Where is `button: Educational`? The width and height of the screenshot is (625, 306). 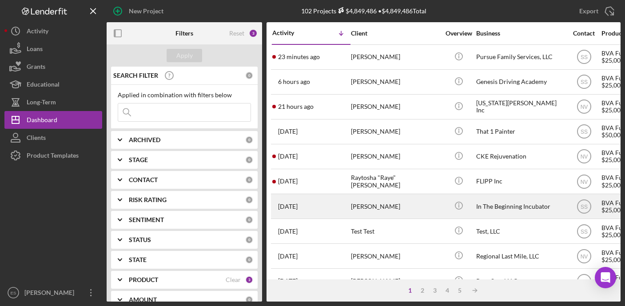 button: Educational is located at coordinates (53, 84).